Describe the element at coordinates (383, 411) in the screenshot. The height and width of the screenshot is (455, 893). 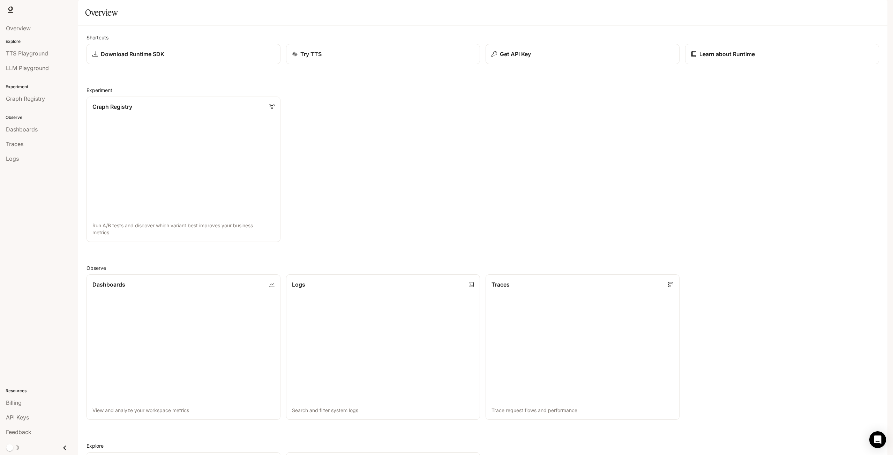
I see `p: Search and filter system logs` at that location.